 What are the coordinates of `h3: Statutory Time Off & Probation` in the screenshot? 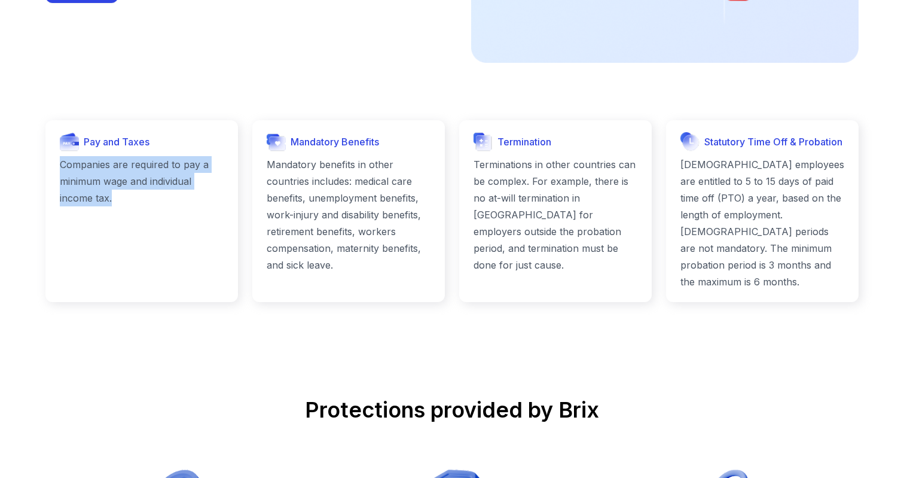 It's located at (773, 142).